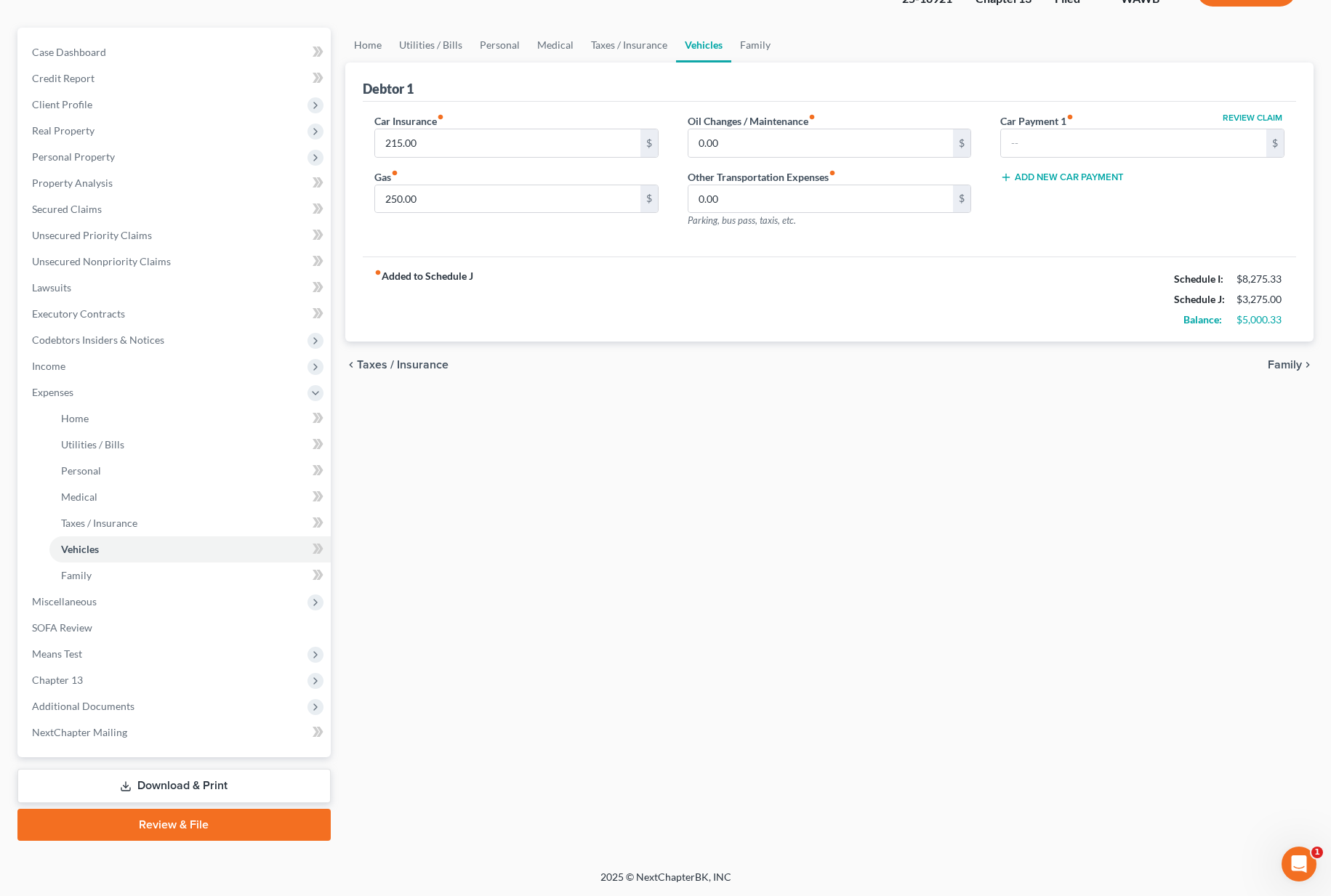 The image size is (1331, 896). What do you see at coordinates (64, 602) in the screenshot?
I see `span: Miscellaneous` at bounding box center [64, 602].